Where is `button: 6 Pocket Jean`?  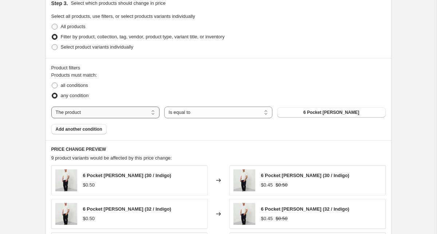 button: 6 Pocket Jean is located at coordinates (331, 112).